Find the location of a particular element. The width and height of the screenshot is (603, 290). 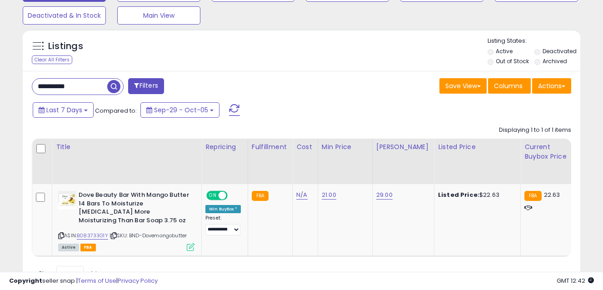

a: Privacy Policy is located at coordinates (138, 280).